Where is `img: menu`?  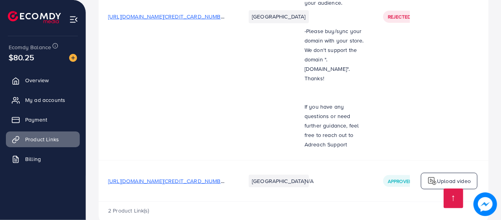
img: menu is located at coordinates (73, 19).